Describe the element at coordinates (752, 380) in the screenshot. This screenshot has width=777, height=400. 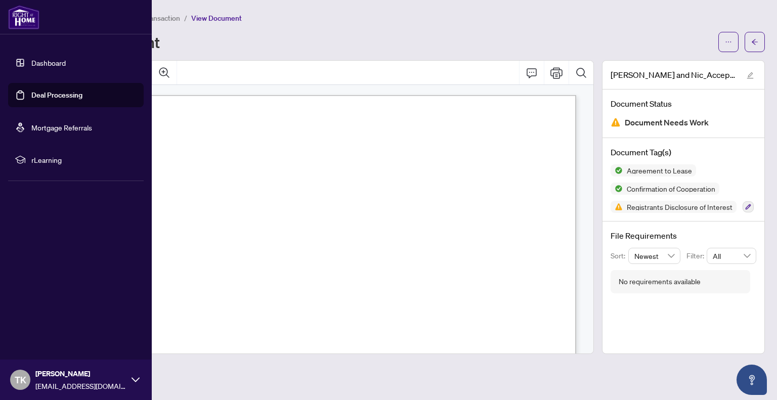
I see `button: Open asap` at that location.